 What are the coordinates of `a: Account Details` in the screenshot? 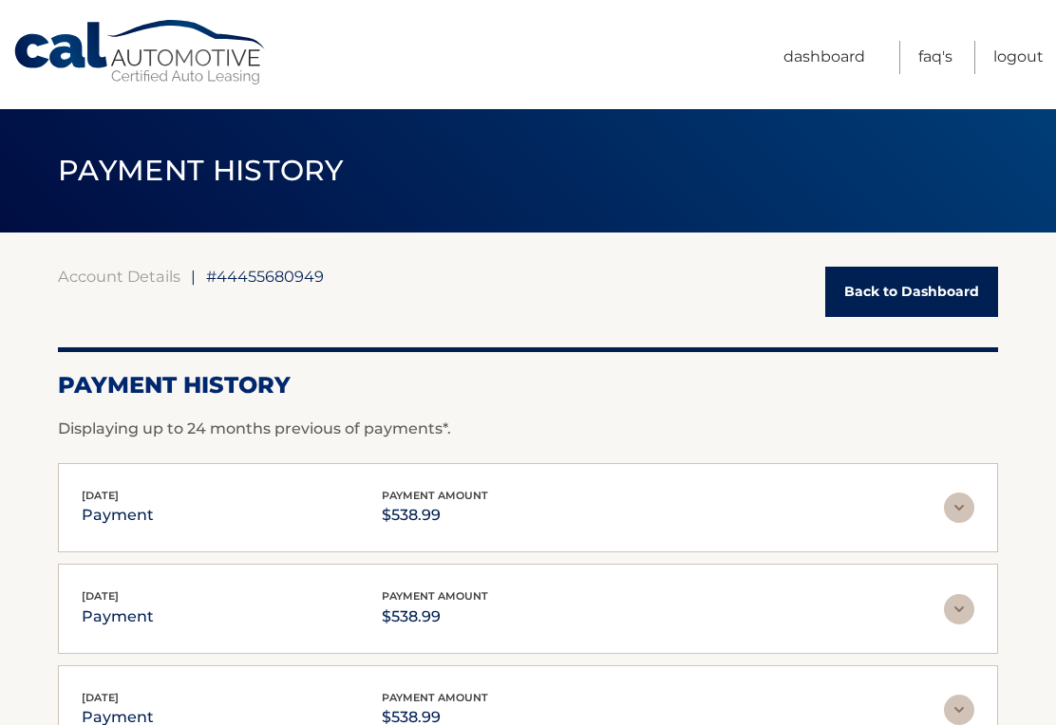 It's located at (119, 276).